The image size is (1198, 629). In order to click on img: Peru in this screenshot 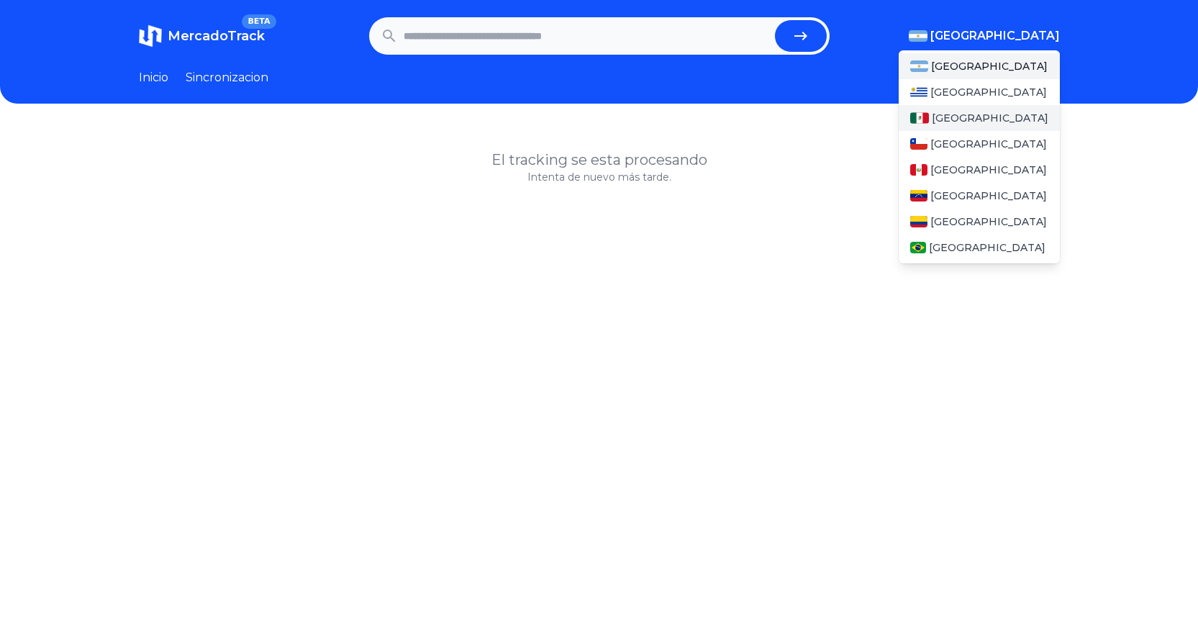, I will do `click(919, 170)`.